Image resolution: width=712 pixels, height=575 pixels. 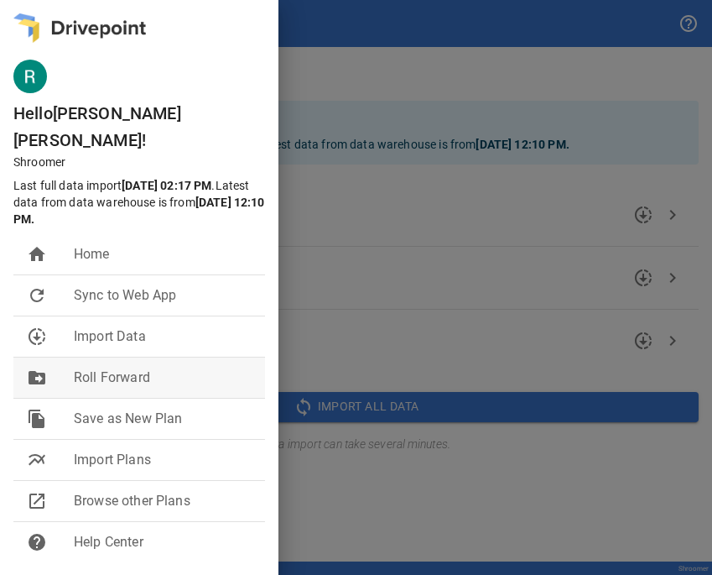 I want to click on span: file_copy, so click(x=37, y=419).